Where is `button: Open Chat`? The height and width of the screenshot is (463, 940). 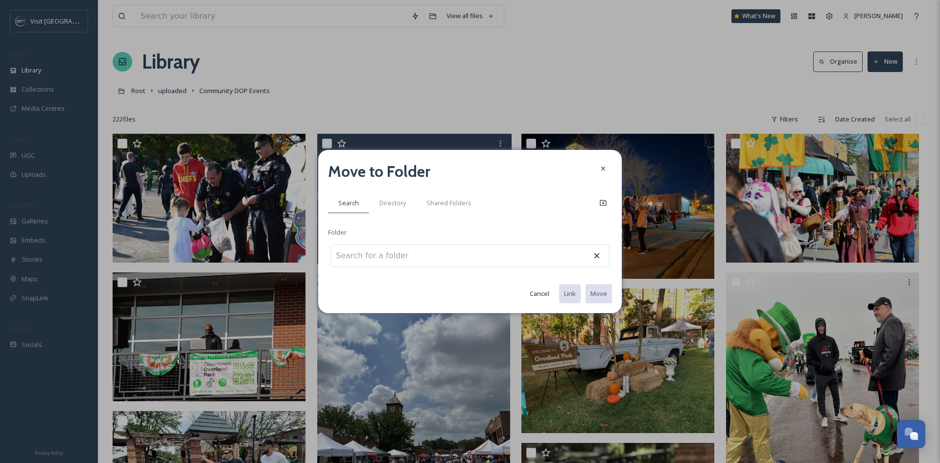 button: Open Chat is located at coordinates (911, 434).